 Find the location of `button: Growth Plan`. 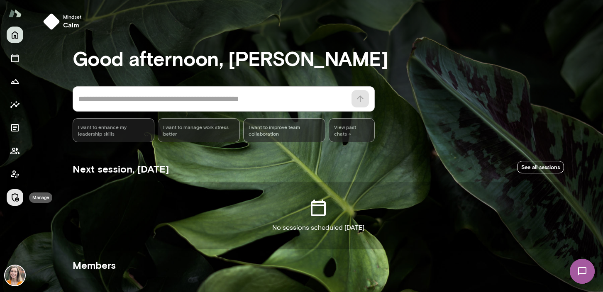

button: Growth Plan is located at coordinates (15, 81).